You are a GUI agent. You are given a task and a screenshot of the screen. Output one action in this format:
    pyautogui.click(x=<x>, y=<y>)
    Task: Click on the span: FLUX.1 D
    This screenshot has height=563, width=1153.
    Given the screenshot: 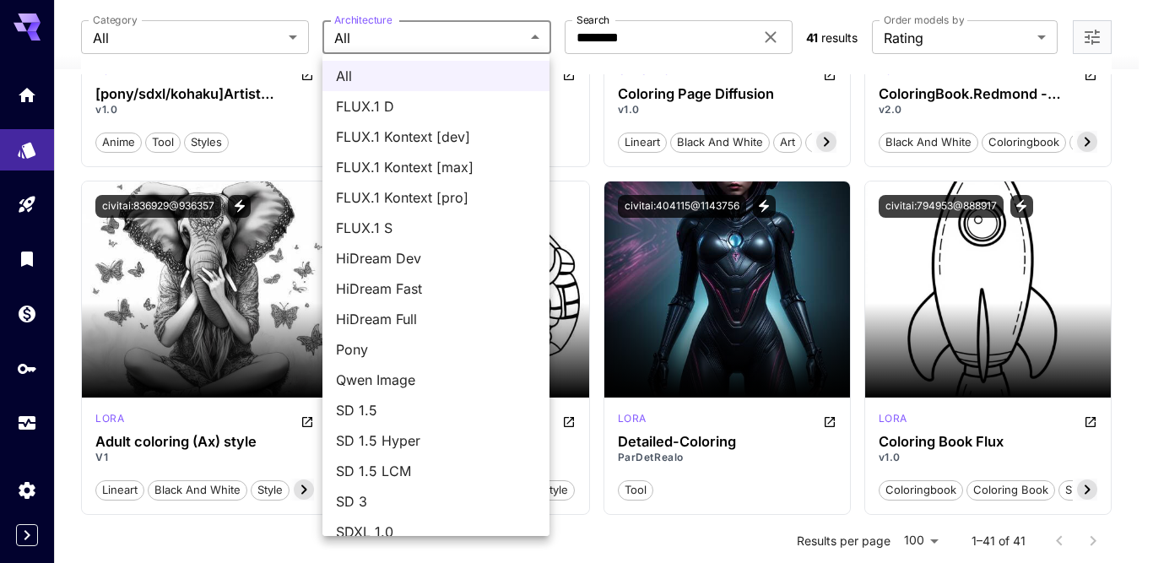 What is the action you would take?
    pyautogui.click(x=436, y=106)
    